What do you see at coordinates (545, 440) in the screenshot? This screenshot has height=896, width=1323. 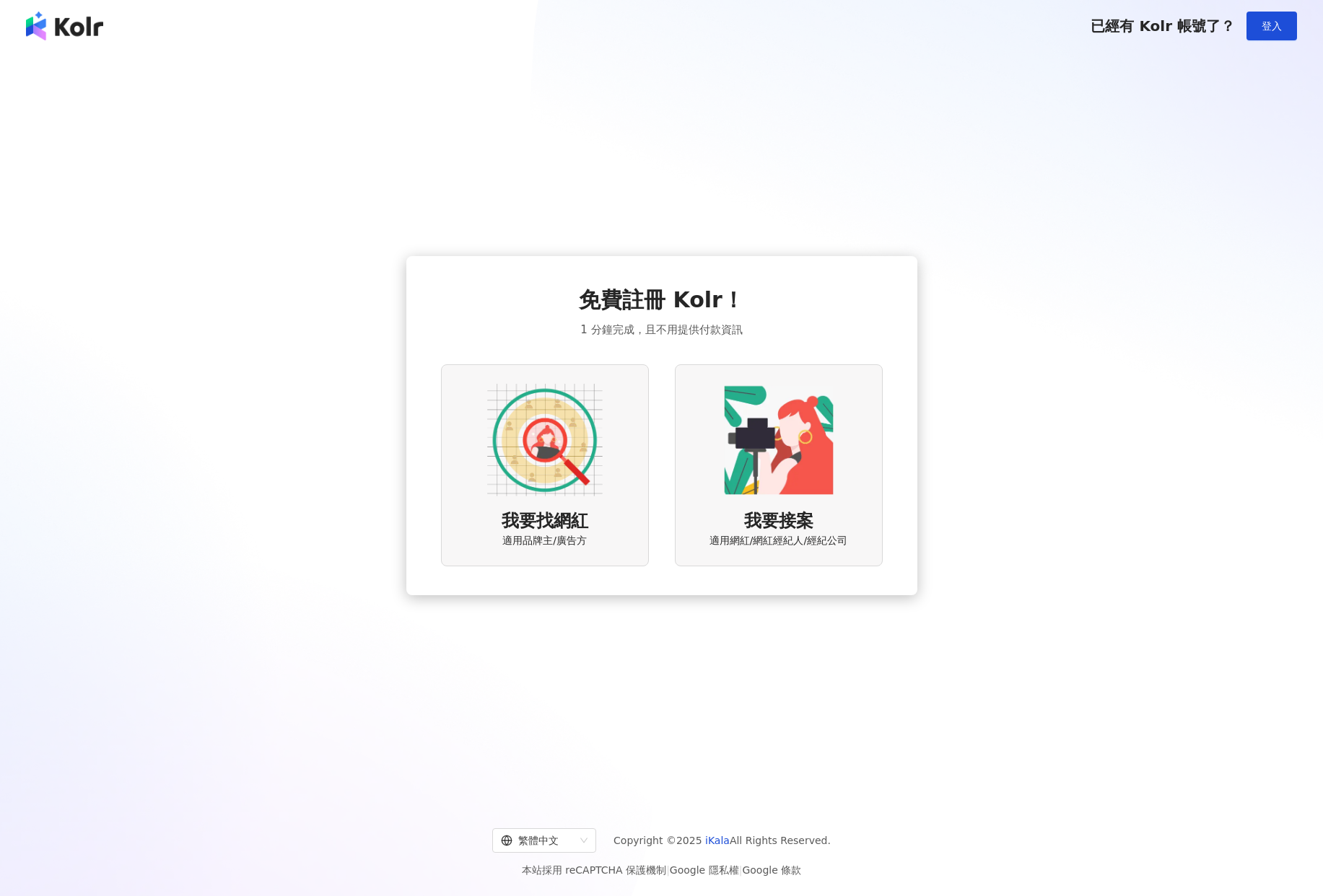 I see `img: AD identity option` at bounding box center [545, 440].